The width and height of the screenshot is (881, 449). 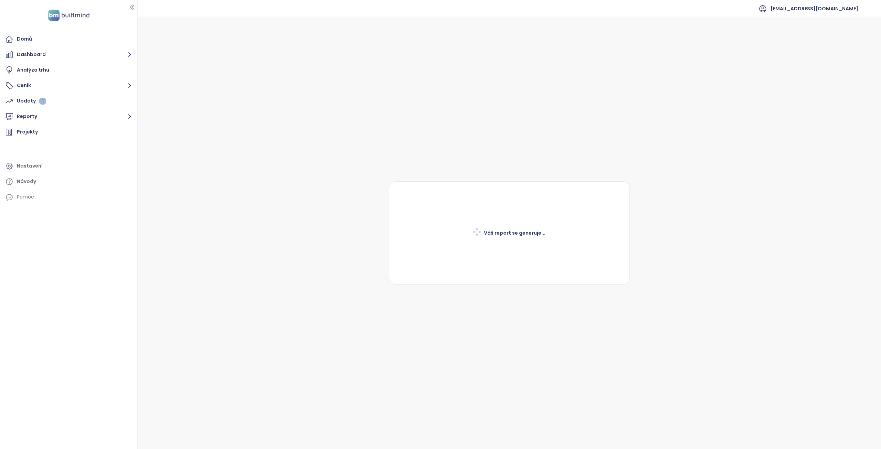 I want to click on div: Projekty, so click(x=27, y=132).